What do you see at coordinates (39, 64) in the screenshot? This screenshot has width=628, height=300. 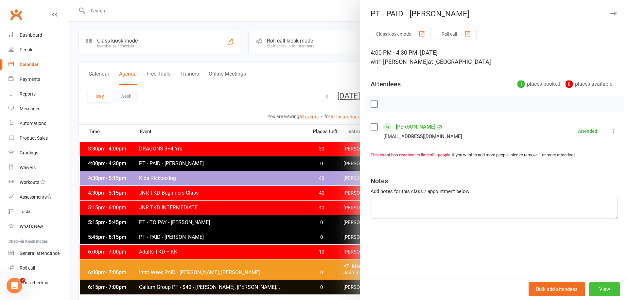 I see `a: Calendar` at bounding box center [39, 64].